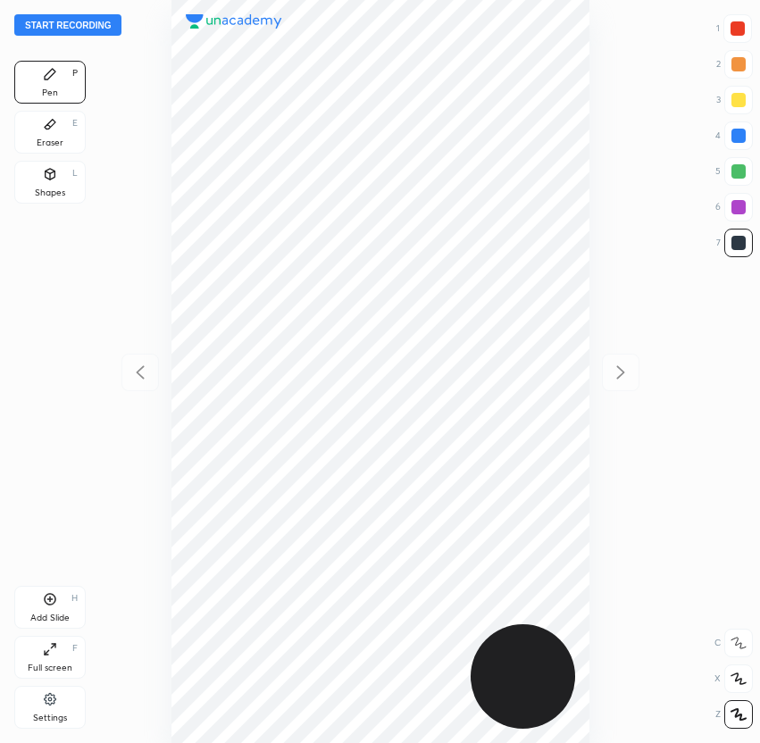  Describe the element at coordinates (50, 618) in the screenshot. I see `div: Add Slide` at that location.